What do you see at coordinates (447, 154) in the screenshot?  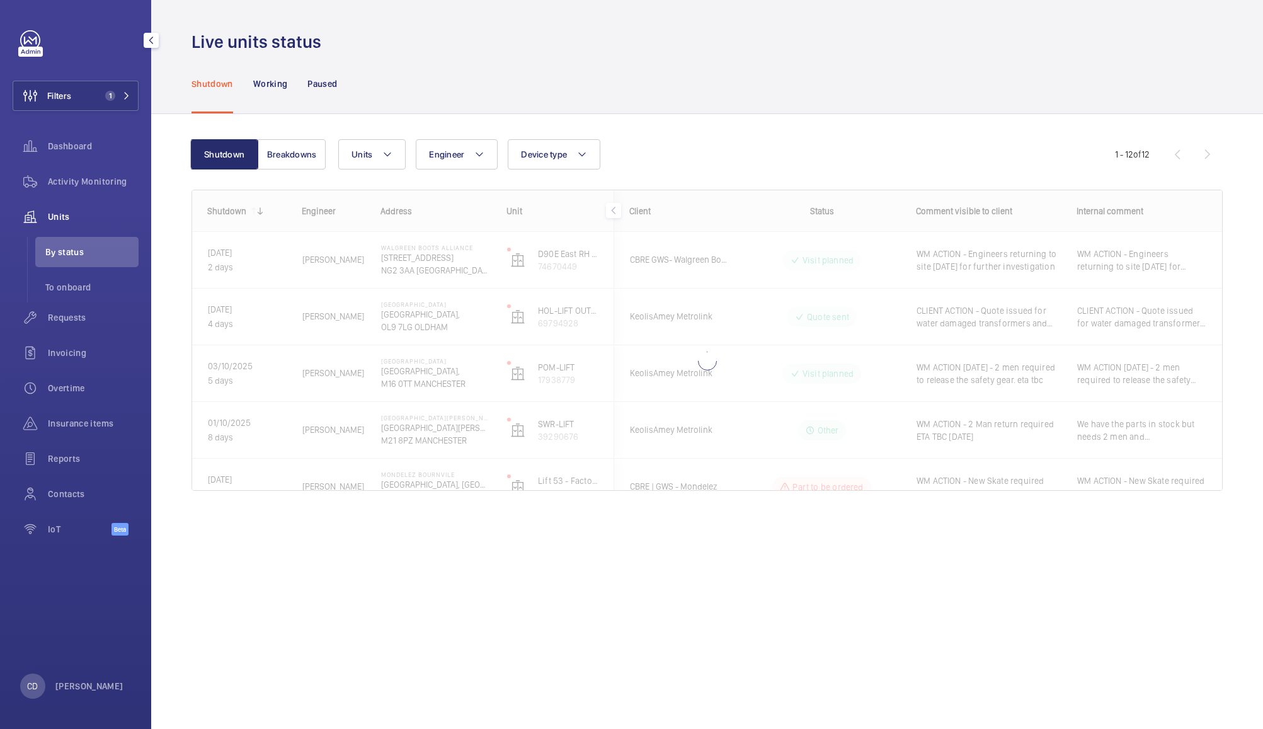 I see `span: Engineer` at bounding box center [447, 154].